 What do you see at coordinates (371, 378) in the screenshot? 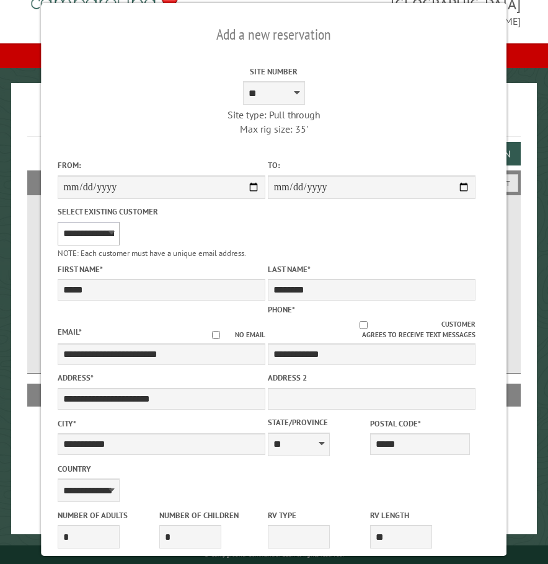
I see `label: Address 2` at bounding box center [371, 378].